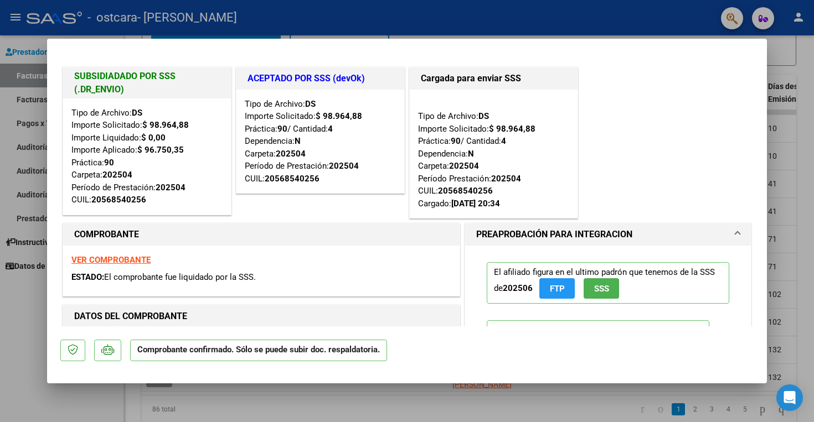 The height and width of the screenshot is (422, 814). What do you see at coordinates (147, 83) in the screenshot?
I see `h1: SUBSIDIADADO POR SSS (.DR_ENVIO)` at bounding box center [147, 83].